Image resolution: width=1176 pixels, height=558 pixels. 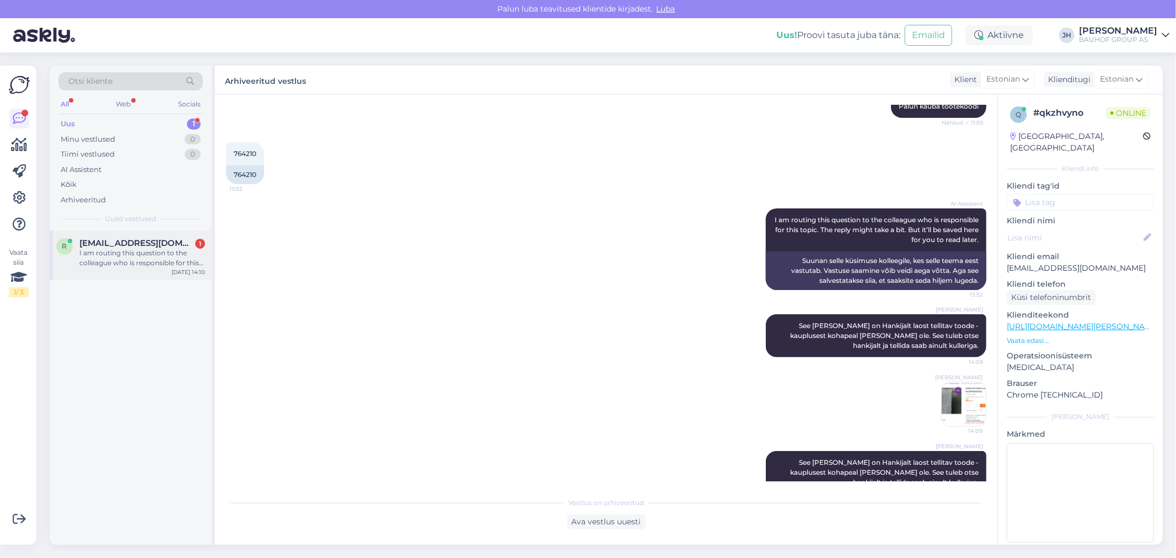 What do you see at coordinates (137, 243) in the screenshot?
I see `span: rauno.laane@gmail.com` at bounding box center [137, 243].